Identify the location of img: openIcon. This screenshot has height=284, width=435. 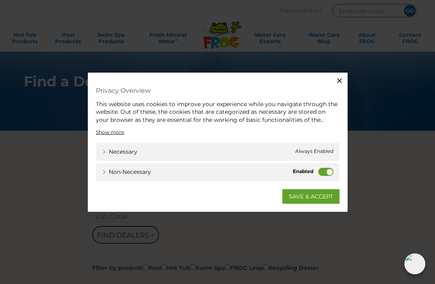
(415, 263).